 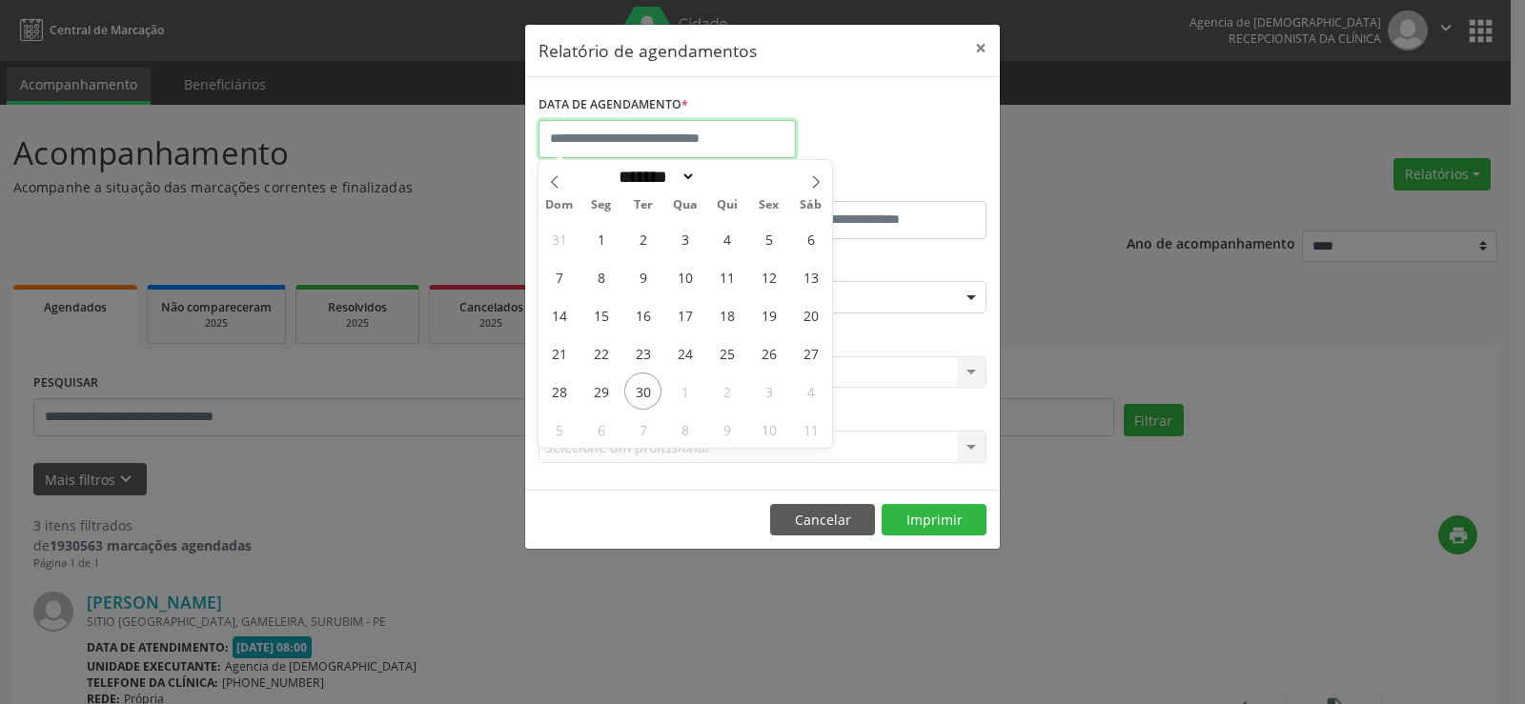 What do you see at coordinates (642, 276) in the screenshot?
I see `span: Setembro 9, 2025` at bounding box center [642, 276].